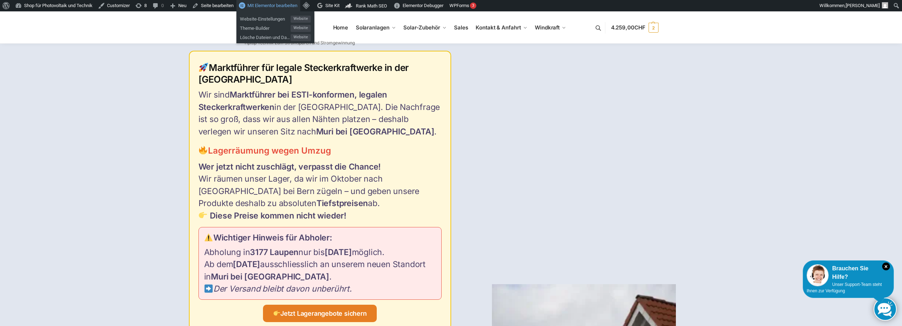 The image size is (902, 326). I want to click on span: Lösche Dateien und Daten., so click(265, 37).